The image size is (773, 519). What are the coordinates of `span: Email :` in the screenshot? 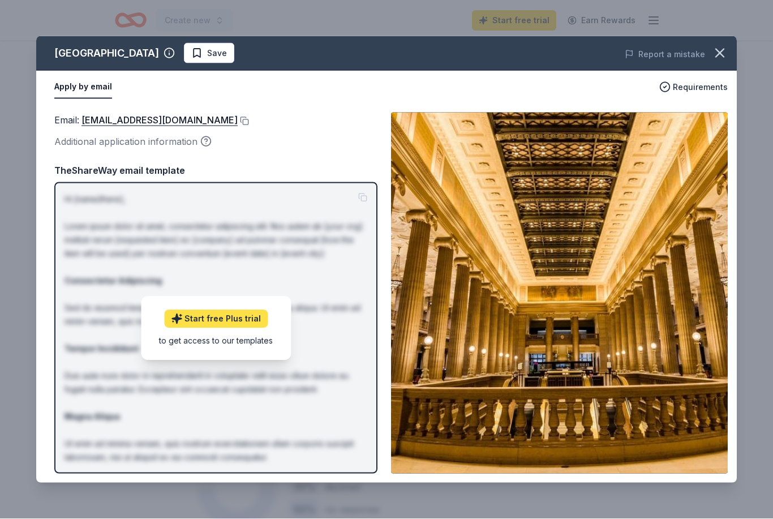 It's located at (146, 120).